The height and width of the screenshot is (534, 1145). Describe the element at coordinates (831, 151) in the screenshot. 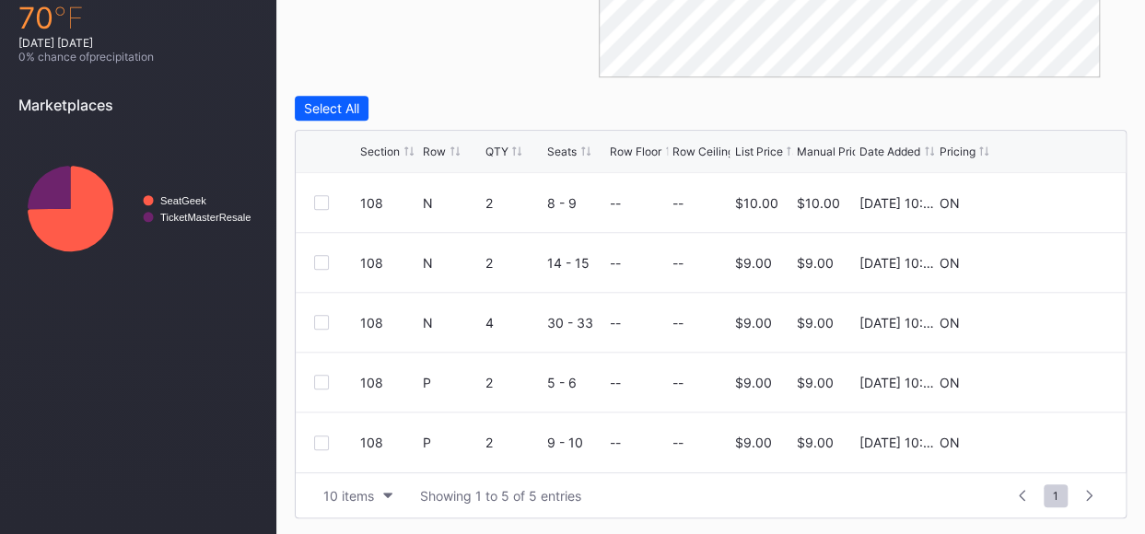

I see `div: Manual Price` at that location.